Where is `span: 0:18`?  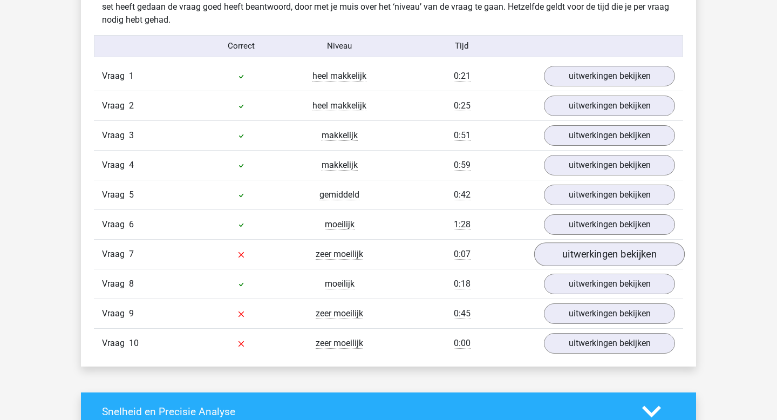
span: 0:18 is located at coordinates (462, 284).